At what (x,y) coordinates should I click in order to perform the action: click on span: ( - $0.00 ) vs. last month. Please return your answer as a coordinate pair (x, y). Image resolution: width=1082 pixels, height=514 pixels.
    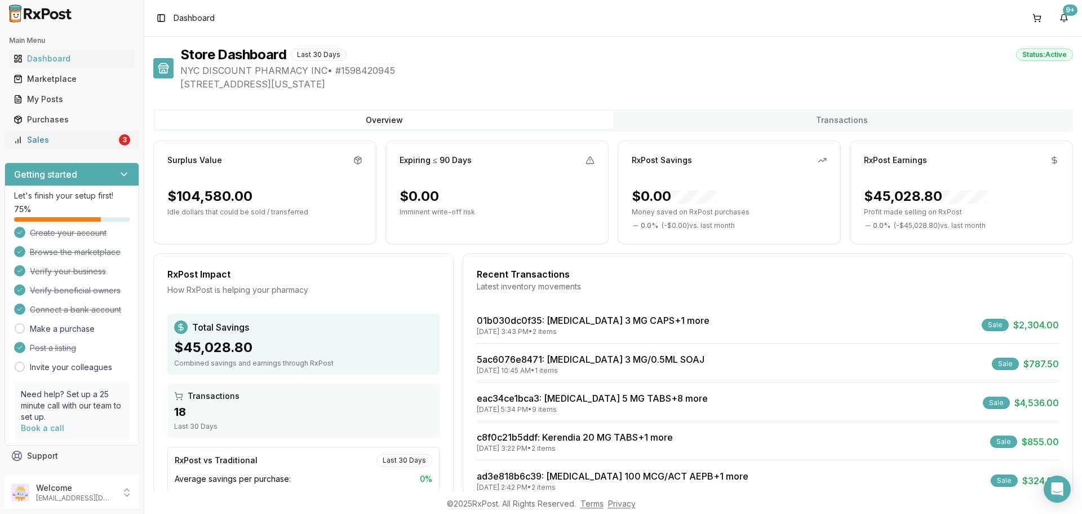
    Looking at the image, I should click on (698, 225).